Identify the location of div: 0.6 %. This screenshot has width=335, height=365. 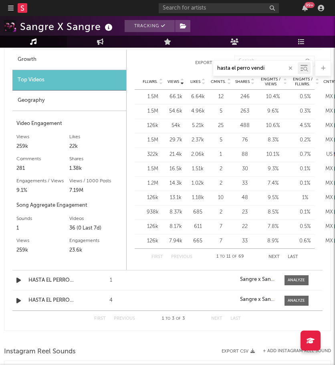
(305, 241).